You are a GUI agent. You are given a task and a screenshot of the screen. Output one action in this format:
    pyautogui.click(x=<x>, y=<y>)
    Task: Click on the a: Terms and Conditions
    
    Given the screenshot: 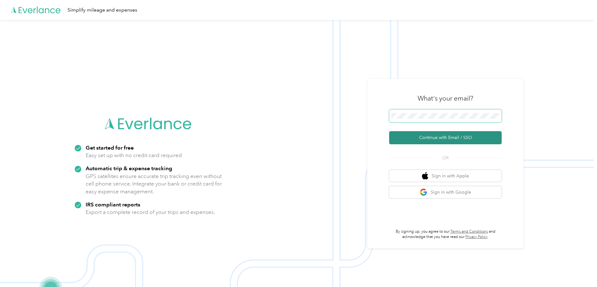 What is the action you would take?
    pyautogui.click(x=469, y=232)
    